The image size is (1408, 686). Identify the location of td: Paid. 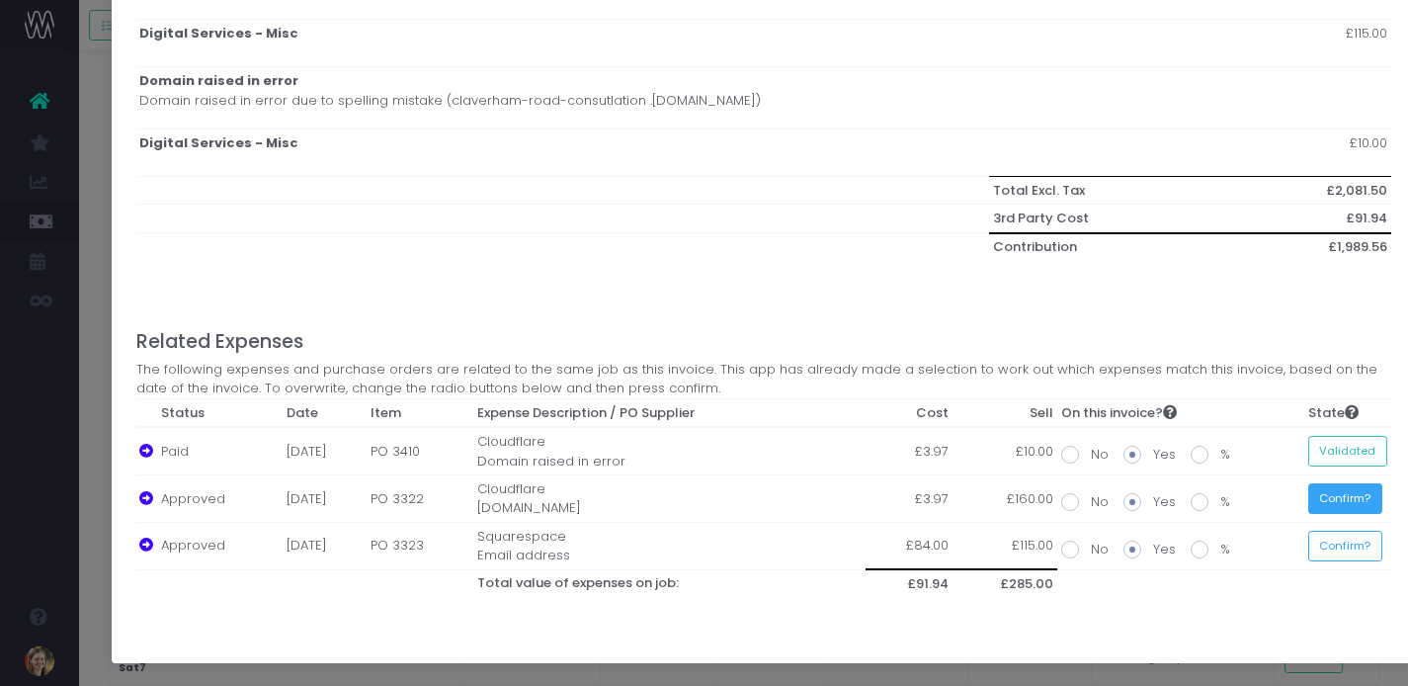
(219, 451).